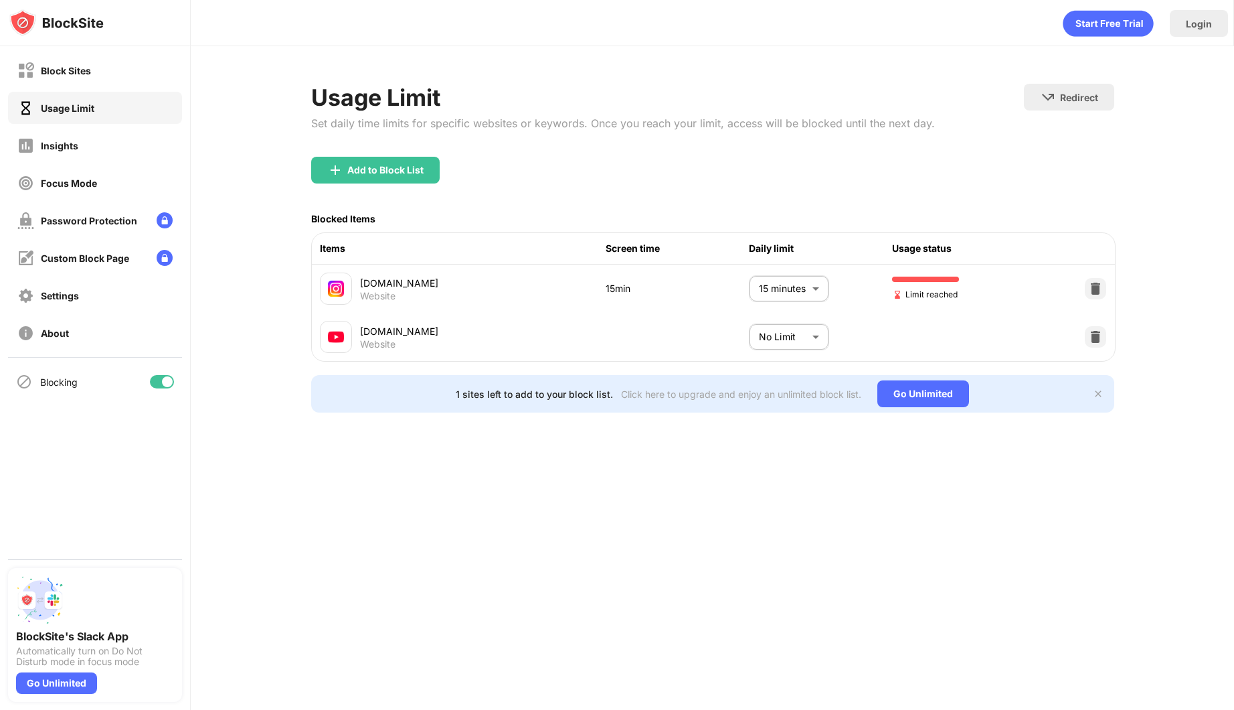 This screenshot has height=710, width=1234. What do you see at coordinates (24, 382) in the screenshot?
I see `img: blocking-icon.svg` at bounding box center [24, 382].